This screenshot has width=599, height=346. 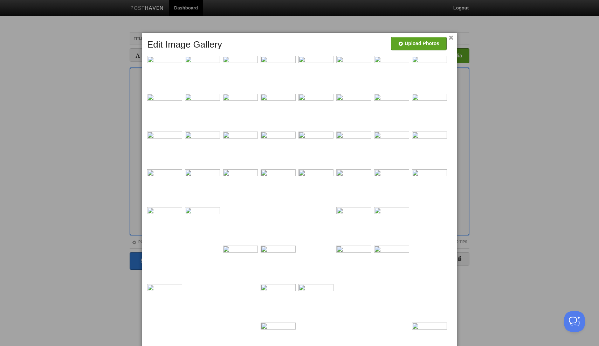 What do you see at coordinates (278, 149) in the screenshot?
I see `img: thumb_IMG_0250.jpeg` at bounding box center [278, 149].